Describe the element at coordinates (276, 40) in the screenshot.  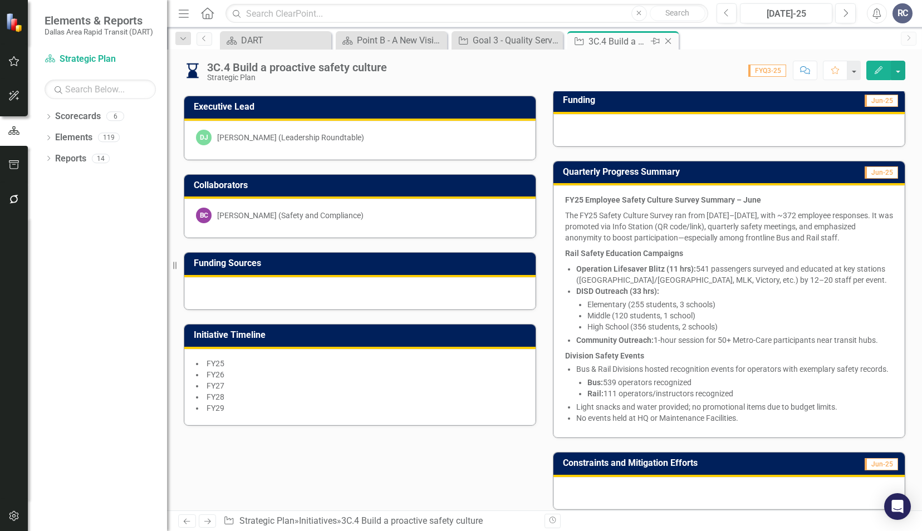
I see `a: DART` at that location.